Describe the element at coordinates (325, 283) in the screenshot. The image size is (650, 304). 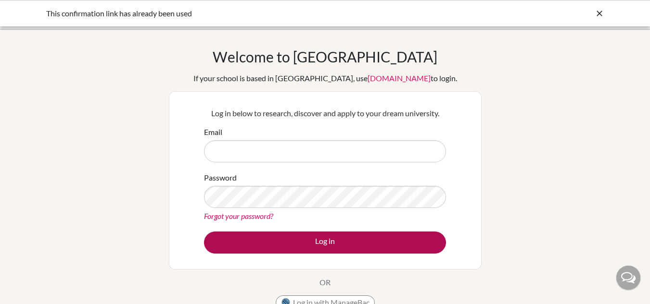
I see `p: OR` at that location.